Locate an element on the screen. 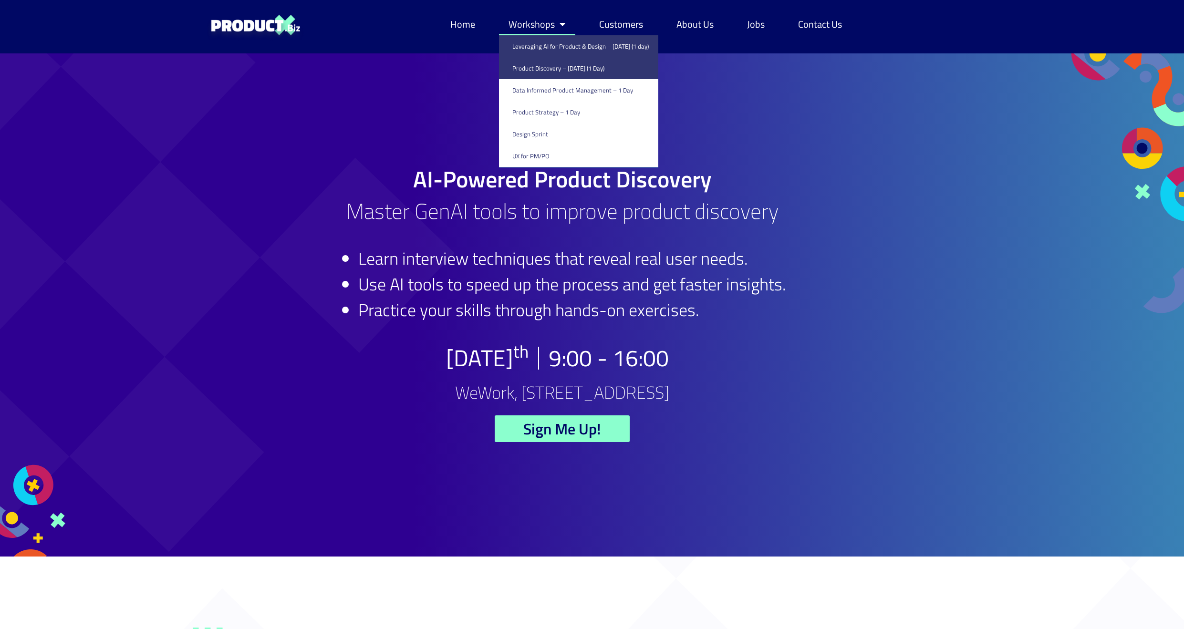 This screenshot has width=1184, height=629. a: Customers is located at coordinates (621, 24).